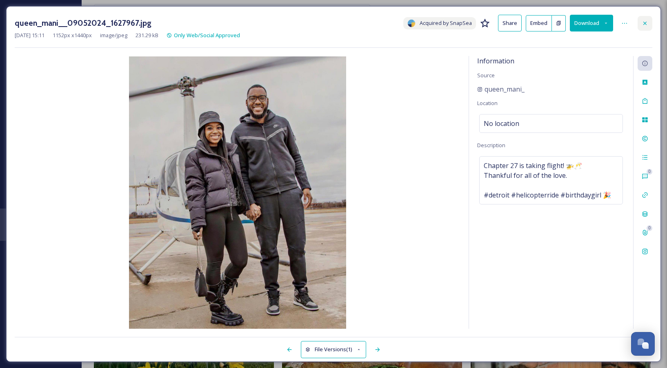 The height and width of the screenshot is (368, 667). Describe the element at coordinates (496, 61) in the screenshot. I see `span: Information` at that location.